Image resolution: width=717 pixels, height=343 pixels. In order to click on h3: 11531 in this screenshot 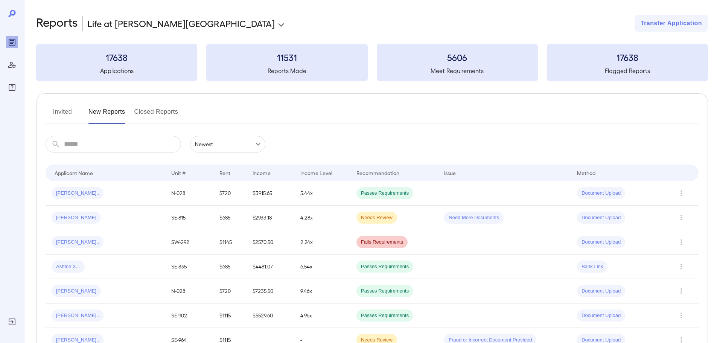, I will do `click(287, 57)`.